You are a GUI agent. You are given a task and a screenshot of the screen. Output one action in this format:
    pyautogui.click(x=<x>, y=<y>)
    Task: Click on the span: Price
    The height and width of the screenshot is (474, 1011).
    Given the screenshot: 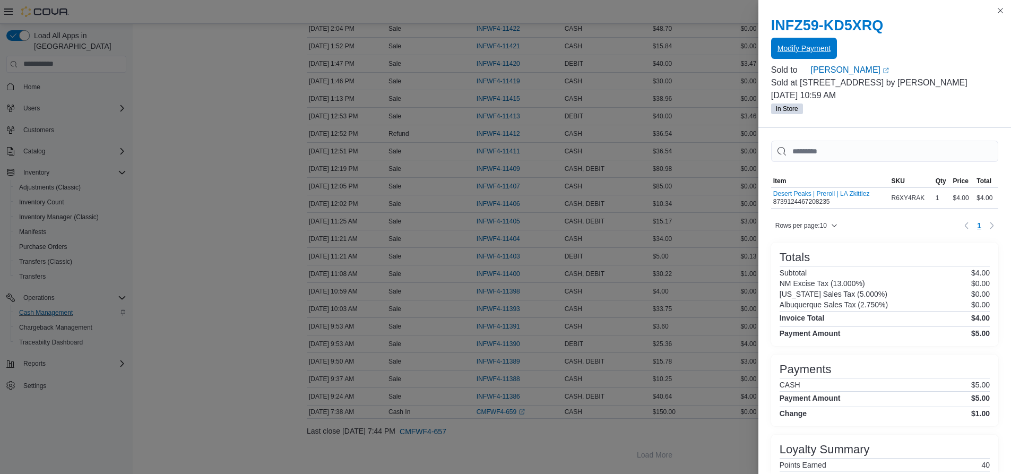 What is the action you would take?
    pyautogui.click(x=960, y=181)
    